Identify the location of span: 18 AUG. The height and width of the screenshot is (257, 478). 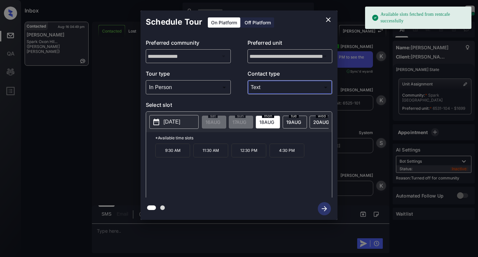
(267, 122).